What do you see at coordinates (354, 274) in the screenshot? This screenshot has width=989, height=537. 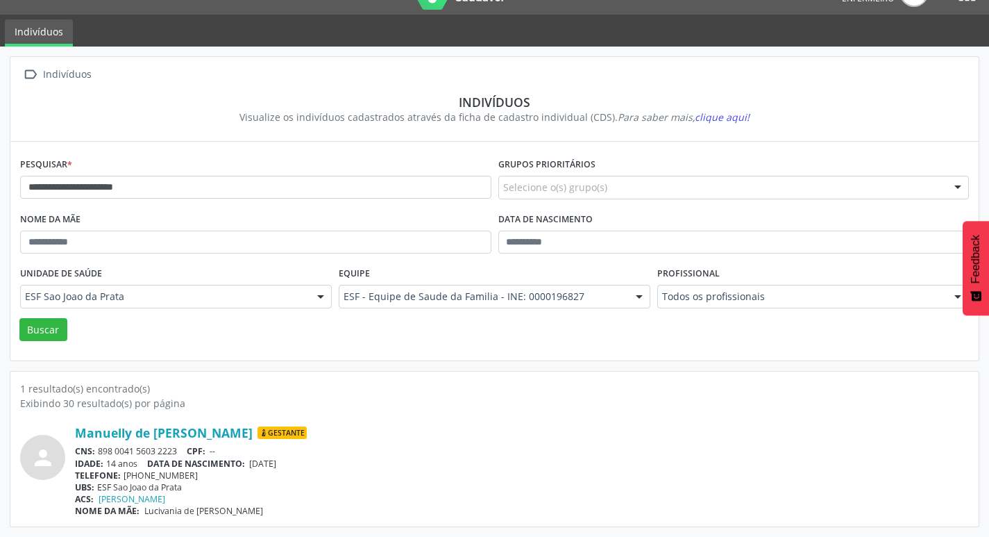 I see `label: Equipe` at bounding box center [354, 274].